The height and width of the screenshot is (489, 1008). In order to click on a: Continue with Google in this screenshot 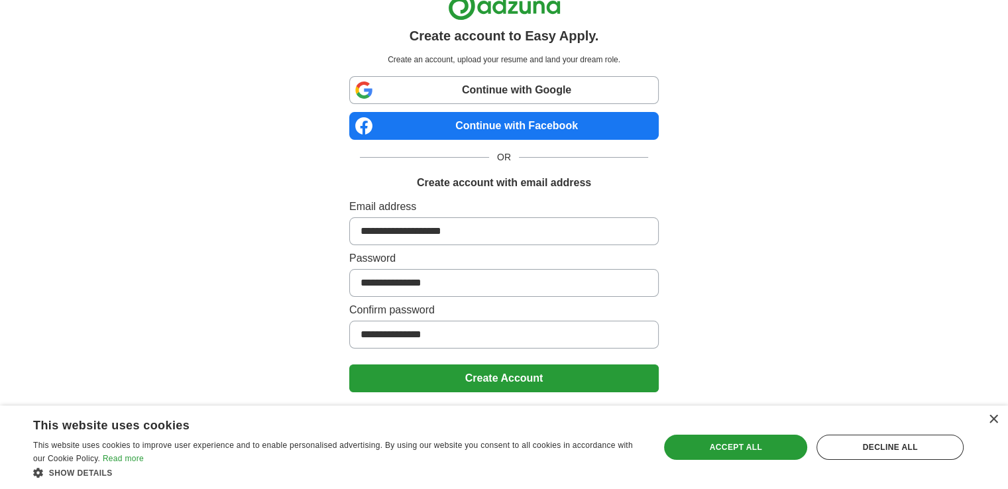, I will do `click(504, 90)`.